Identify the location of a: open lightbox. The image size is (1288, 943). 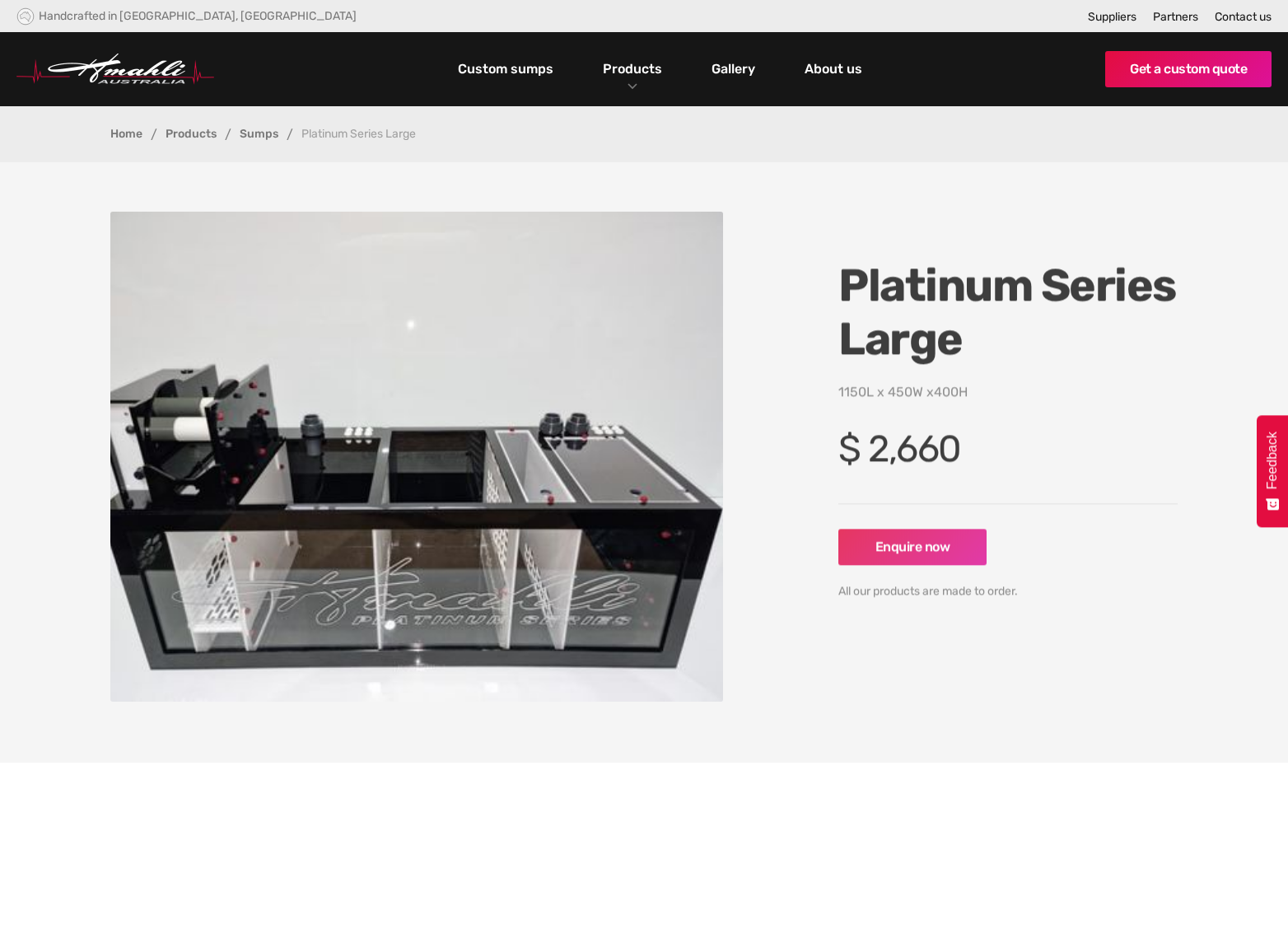
(417, 456).